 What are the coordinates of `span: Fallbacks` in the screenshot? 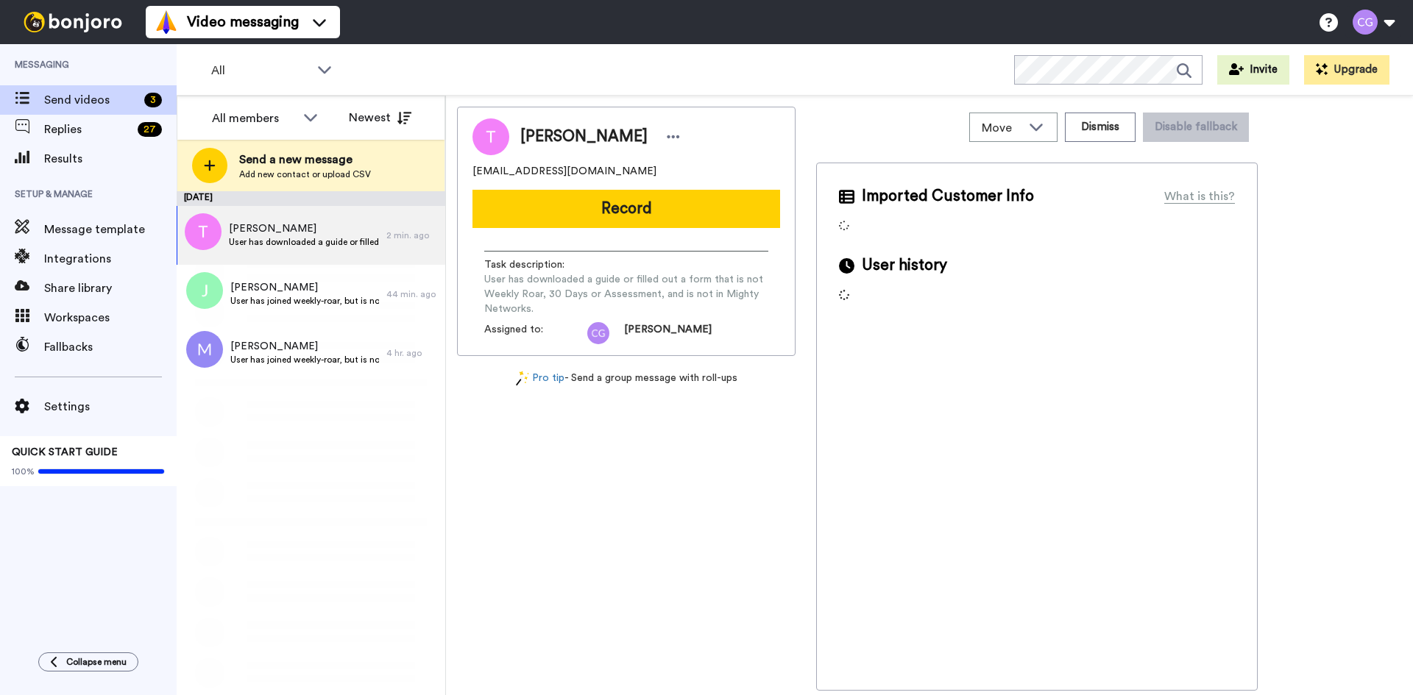 It's located at (110, 347).